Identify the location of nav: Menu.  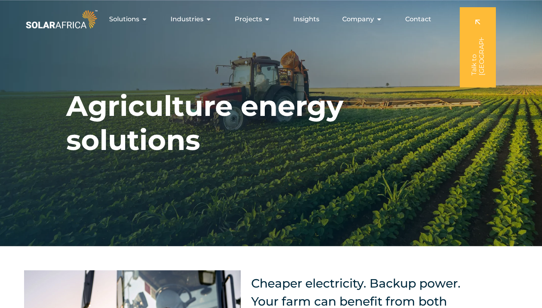
(269, 19).